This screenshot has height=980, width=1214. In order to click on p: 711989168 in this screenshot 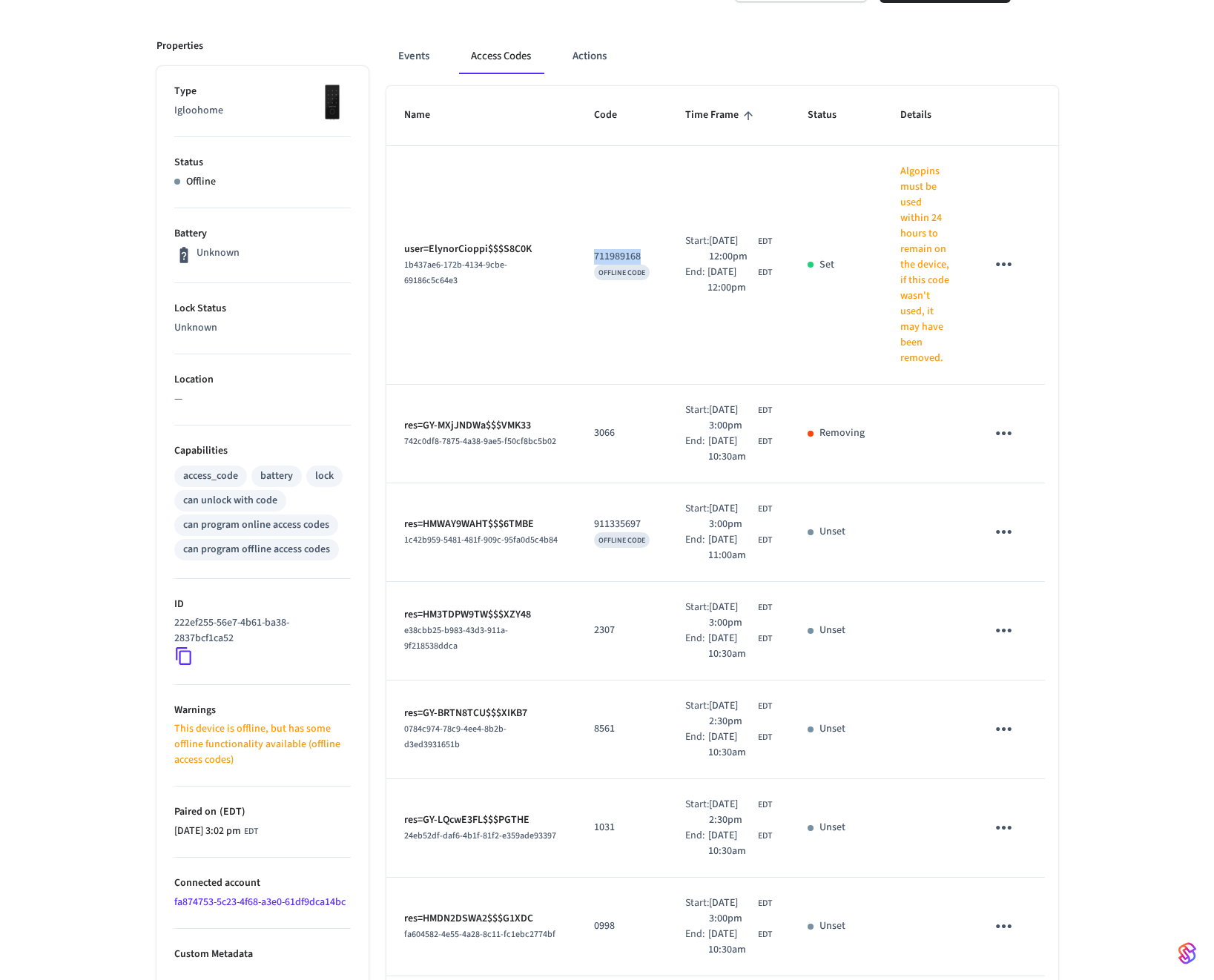, I will do `click(622, 257)`.